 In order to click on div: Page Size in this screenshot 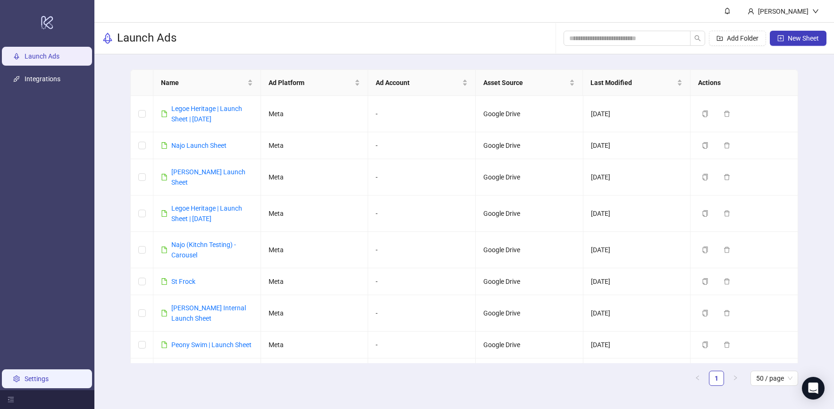, I will do `click(774, 378)`.